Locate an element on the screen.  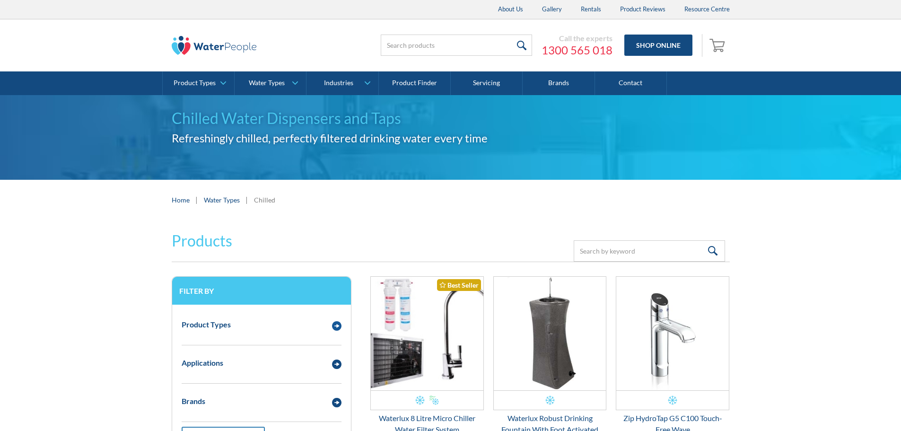
h2: Refreshingly chilled, perfectly filtered drinking water every time is located at coordinates (451, 138).